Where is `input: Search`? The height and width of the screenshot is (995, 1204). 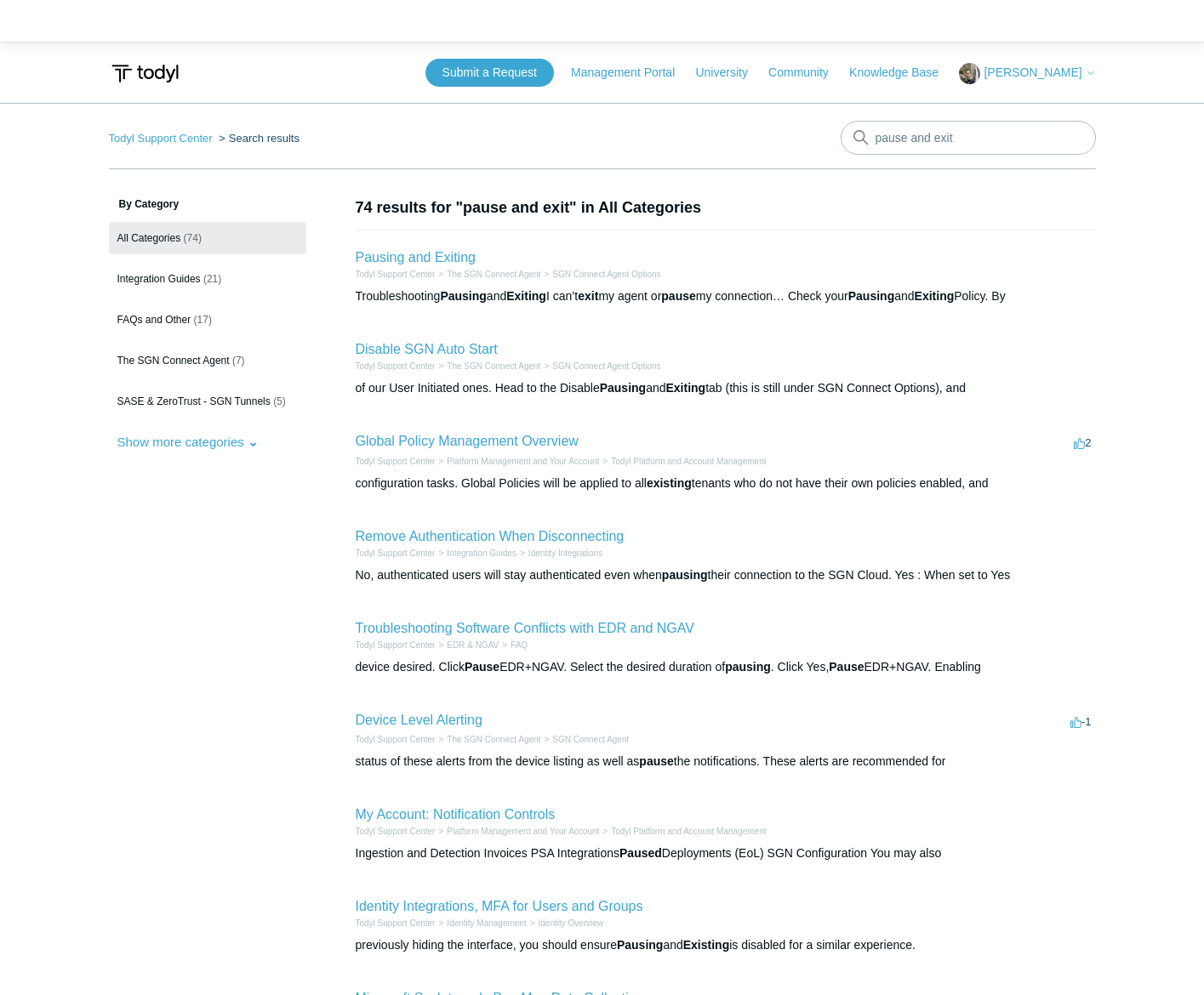 input: Search is located at coordinates (968, 138).